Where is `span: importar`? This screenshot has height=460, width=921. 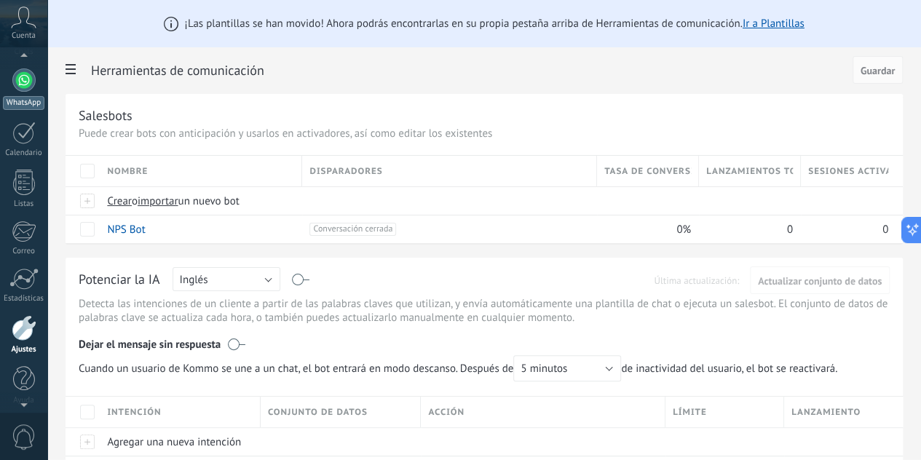 span: importar is located at coordinates (158, 201).